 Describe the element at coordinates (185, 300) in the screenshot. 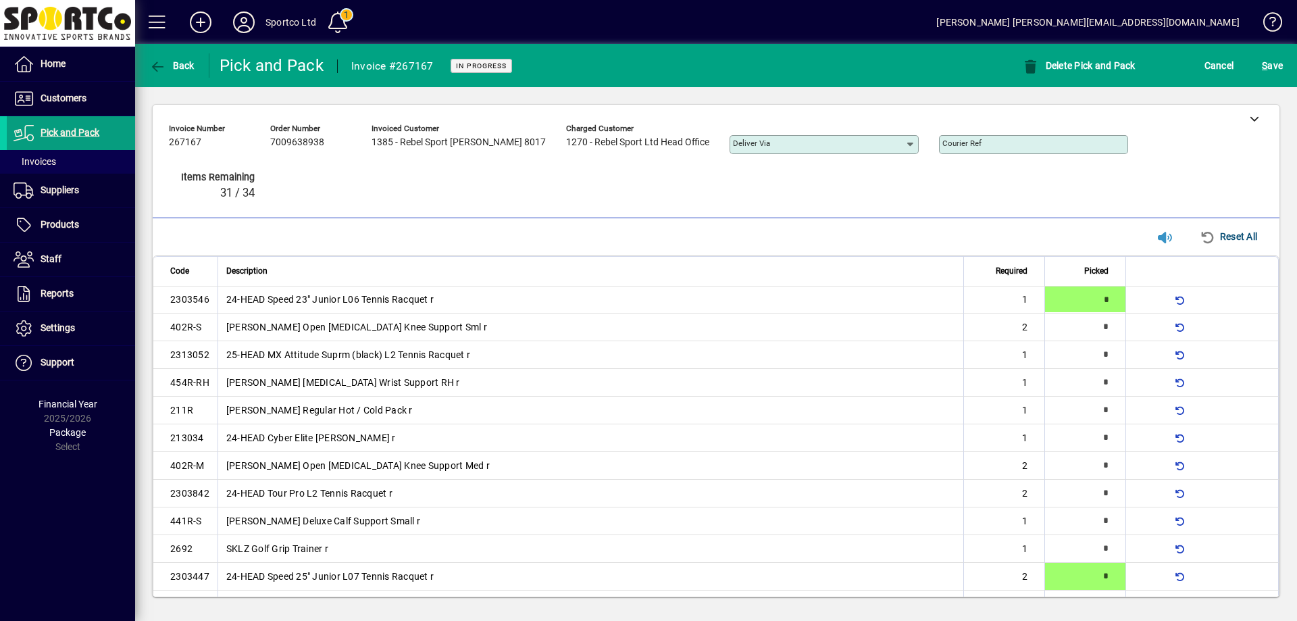

I see `td: 2303546` at that location.